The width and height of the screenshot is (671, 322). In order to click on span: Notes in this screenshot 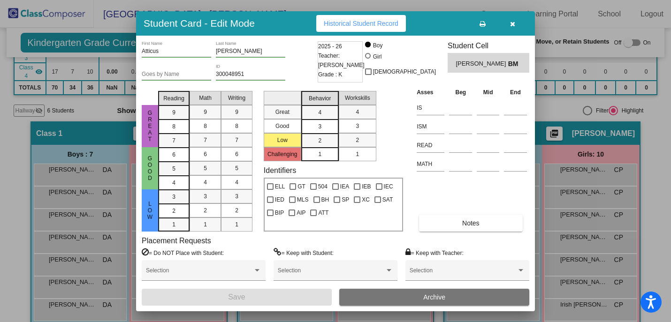, I will do `click(471, 223)`.